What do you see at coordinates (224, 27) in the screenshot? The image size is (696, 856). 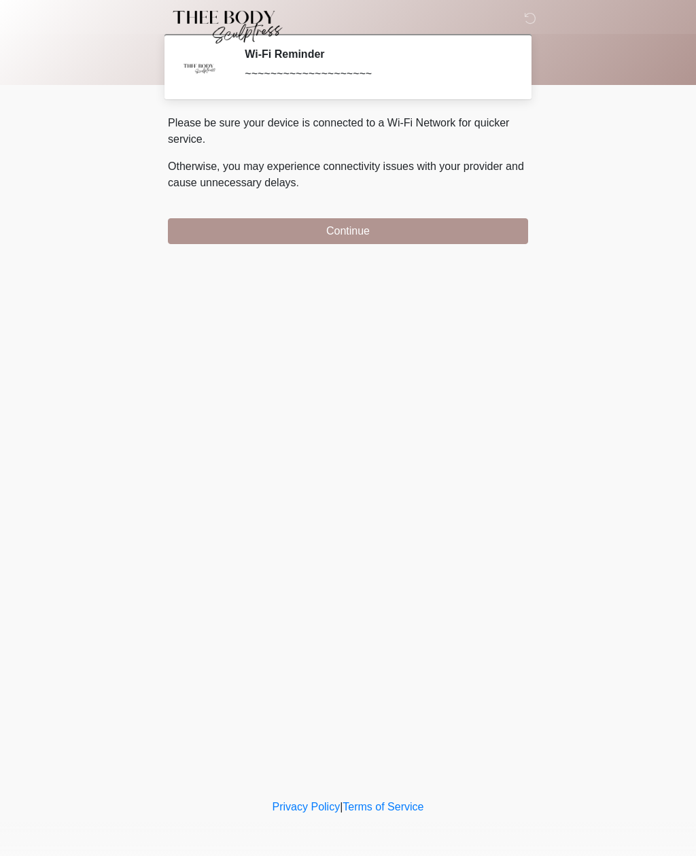 I see `img: Thee Body Sculptress Logo` at bounding box center [224, 27].